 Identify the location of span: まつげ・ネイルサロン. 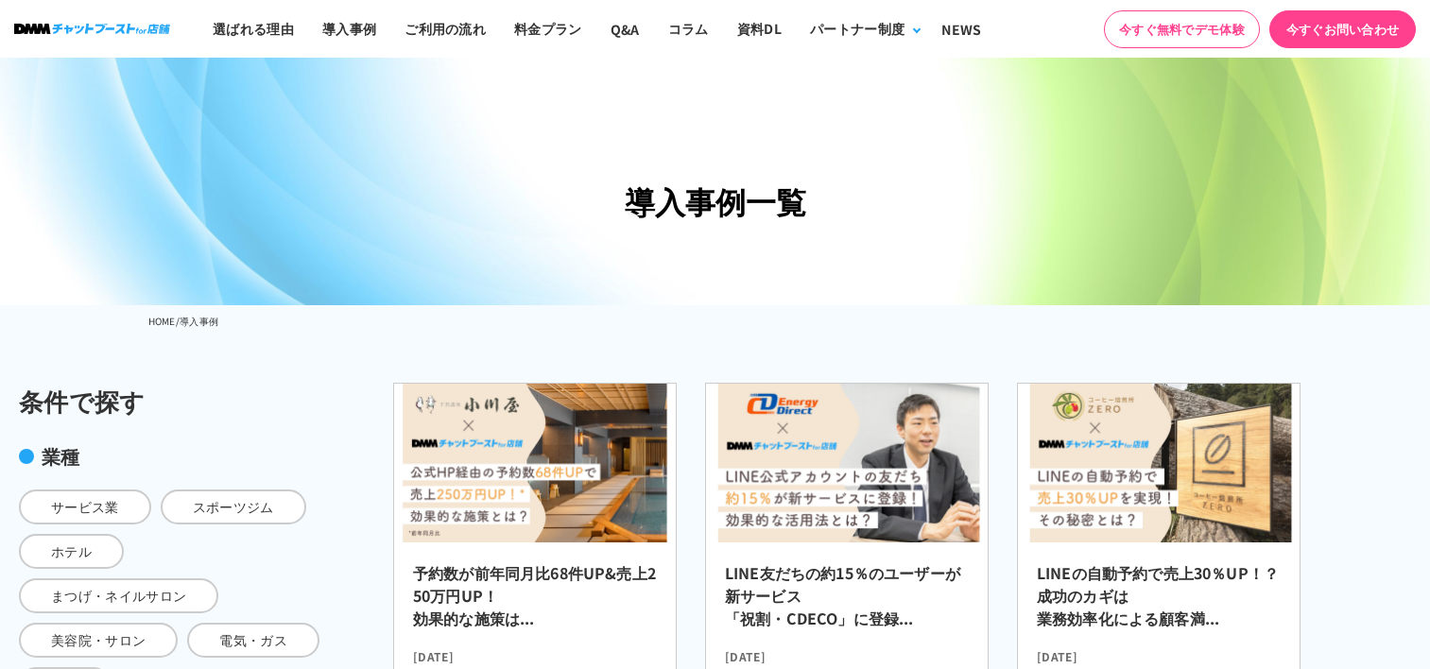
(118, 595).